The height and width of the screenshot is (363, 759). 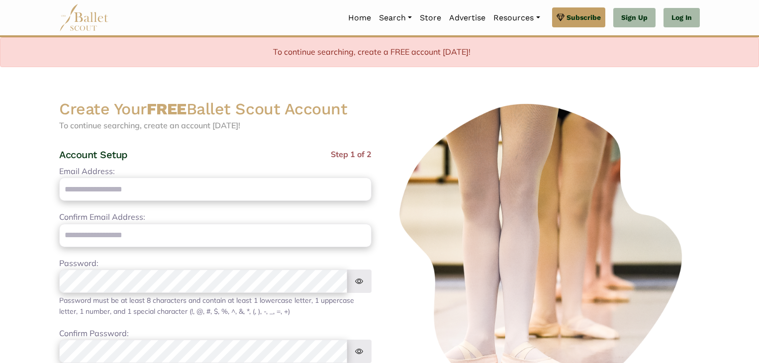 I want to click on label: Confirm Password:, so click(x=94, y=334).